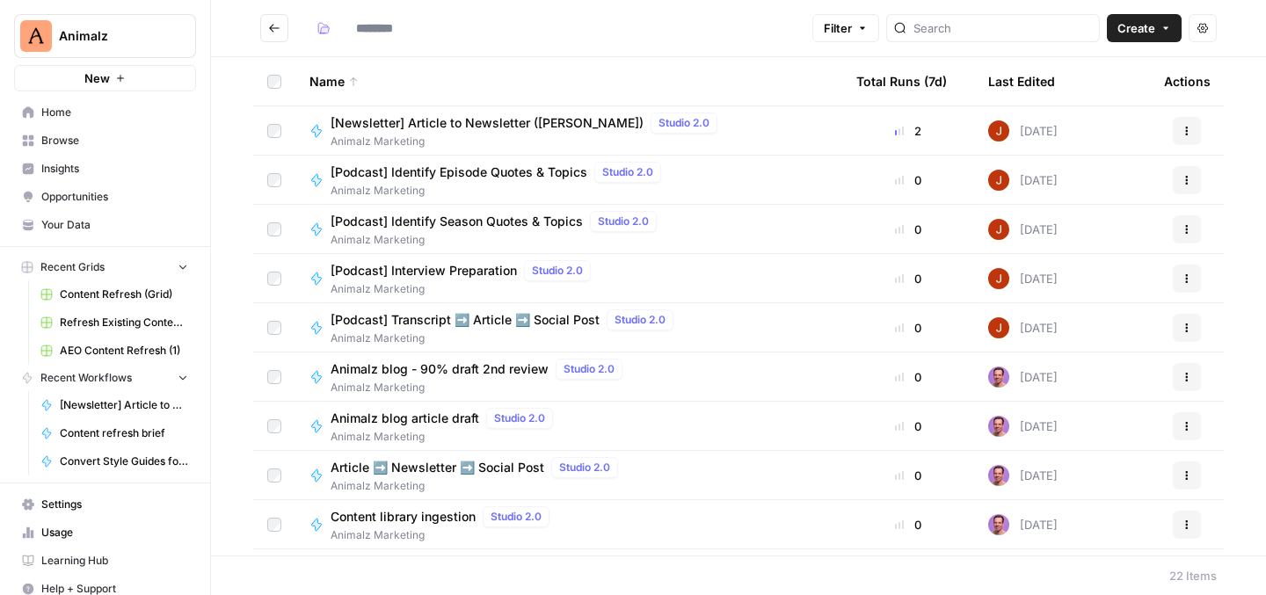 Image resolution: width=1266 pixels, height=595 pixels. What do you see at coordinates (114, 197) in the screenshot?
I see `span: Opportunities` at bounding box center [114, 197].